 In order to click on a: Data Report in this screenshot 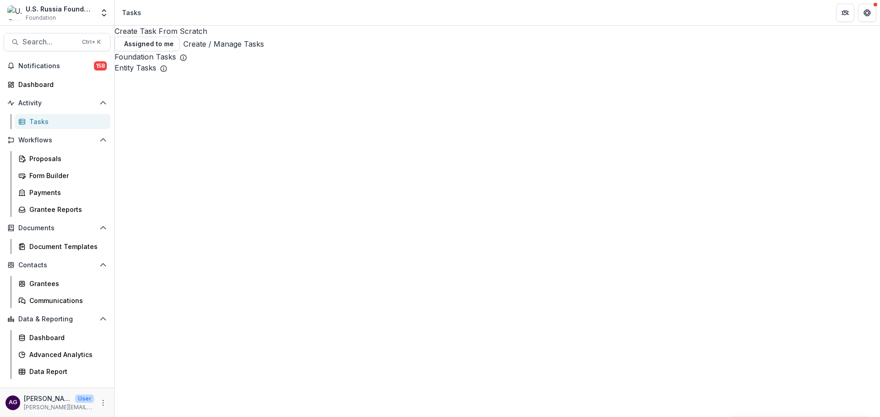, I will do `click(62, 372)`.